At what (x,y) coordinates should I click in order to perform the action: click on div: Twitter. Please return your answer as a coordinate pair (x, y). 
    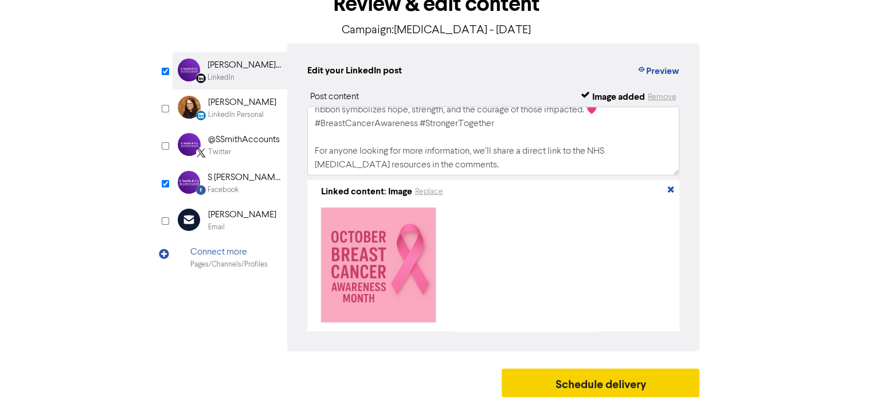
    Looking at the image, I should click on (219, 152).